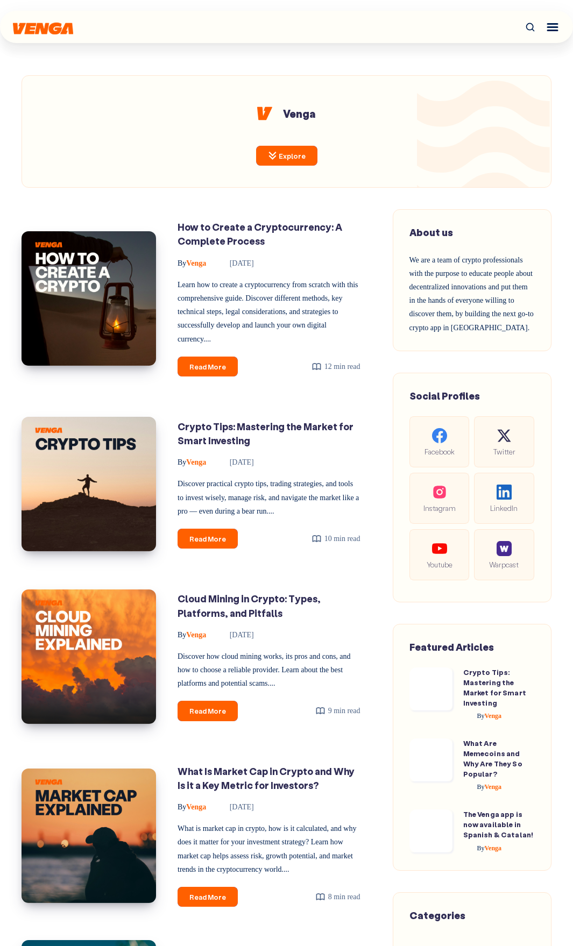  Describe the element at coordinates (89, 657) in the screenshot. I see `img: Image of: Cloud Mining in Crypto: Types, Platforms, and Pitfalls` at that location.